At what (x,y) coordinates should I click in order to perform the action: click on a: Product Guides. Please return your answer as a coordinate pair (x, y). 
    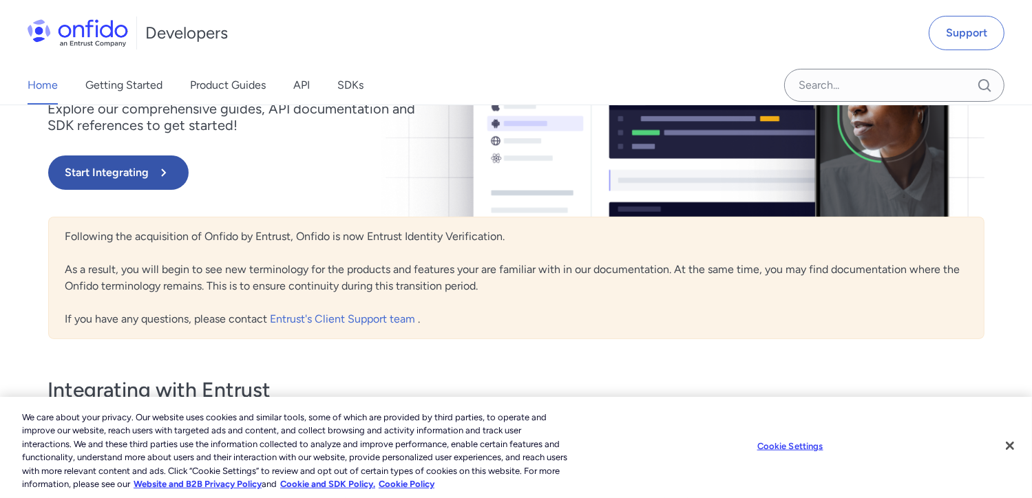
    Looking at the image, I should click on (228, 85).